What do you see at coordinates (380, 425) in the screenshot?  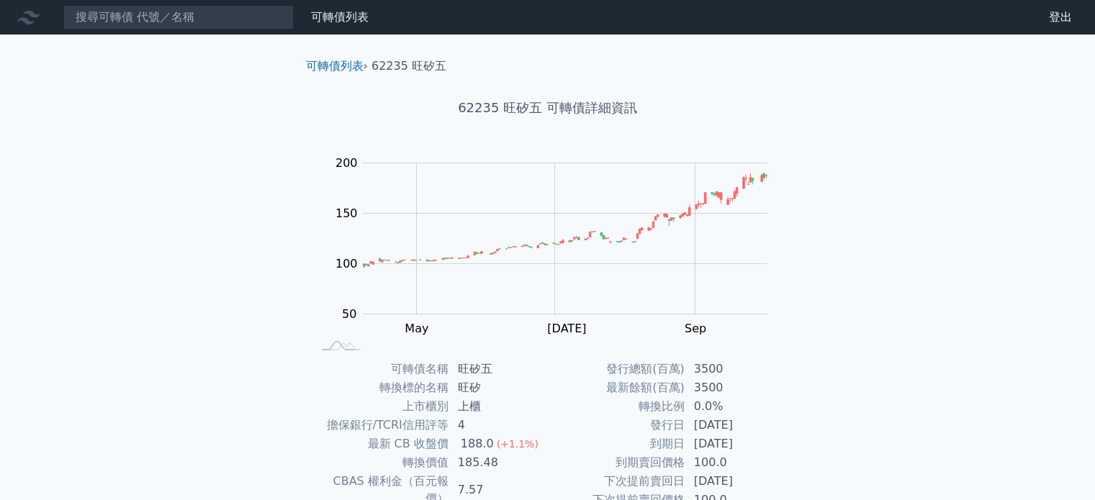 I see `td: 擔保銀行/TCRI信用評等` at bounding box center [380, 425].